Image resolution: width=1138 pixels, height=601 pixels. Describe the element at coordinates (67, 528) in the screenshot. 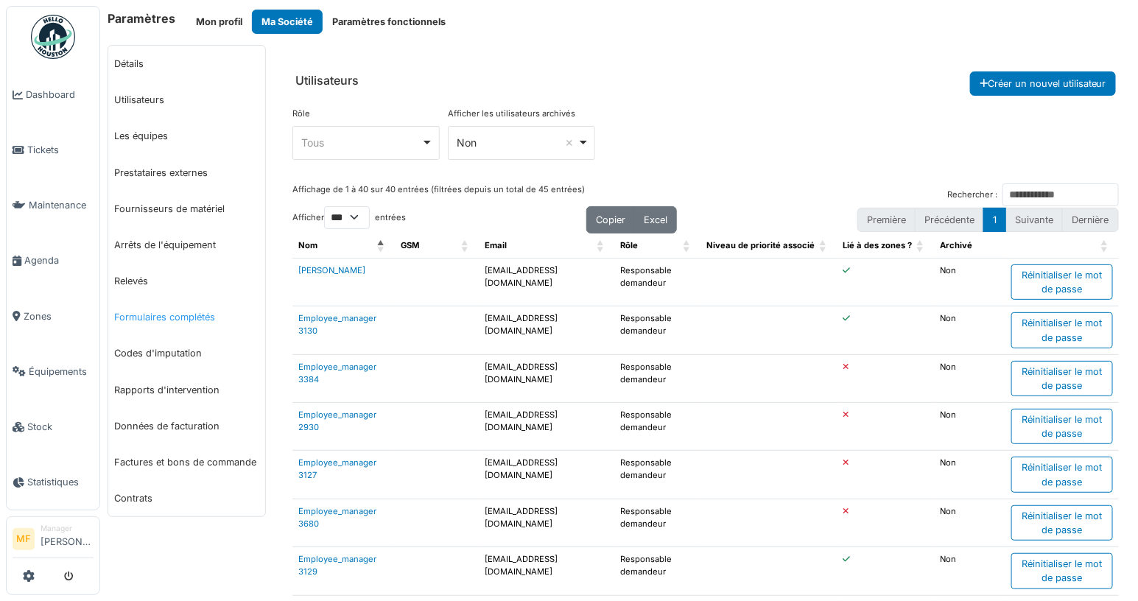

I see `div: Manager` at that location.